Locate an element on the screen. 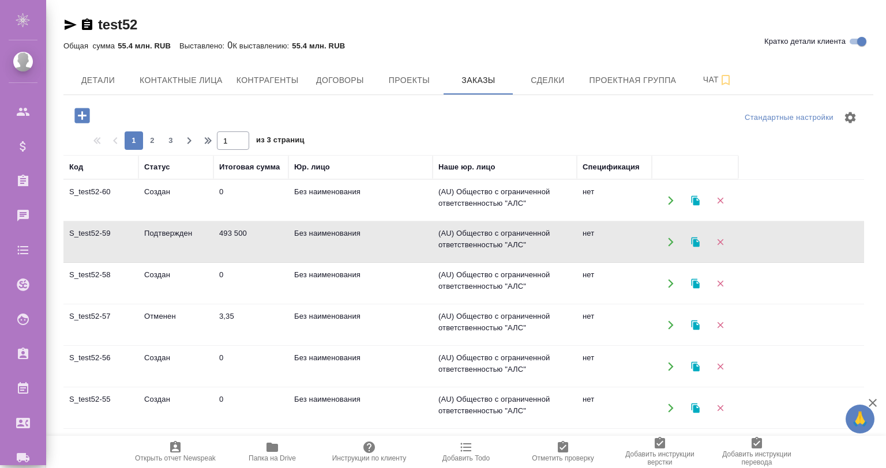  span: Папка на Drive is located at coordinates (272, 458).